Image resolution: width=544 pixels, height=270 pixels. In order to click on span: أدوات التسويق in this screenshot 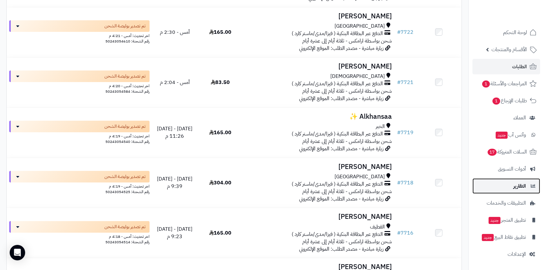, I will do `click(511, 169)`.